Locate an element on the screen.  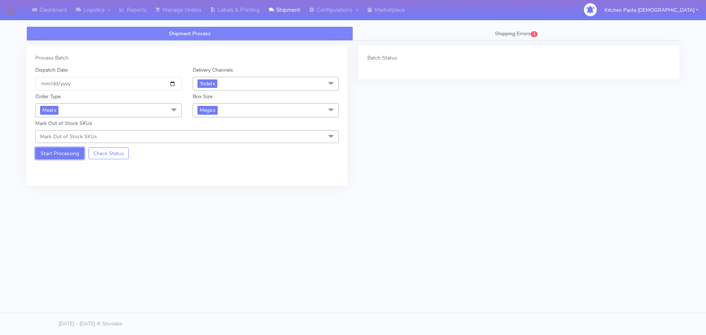
button: Start Processing is located at coordinates (60, 153).